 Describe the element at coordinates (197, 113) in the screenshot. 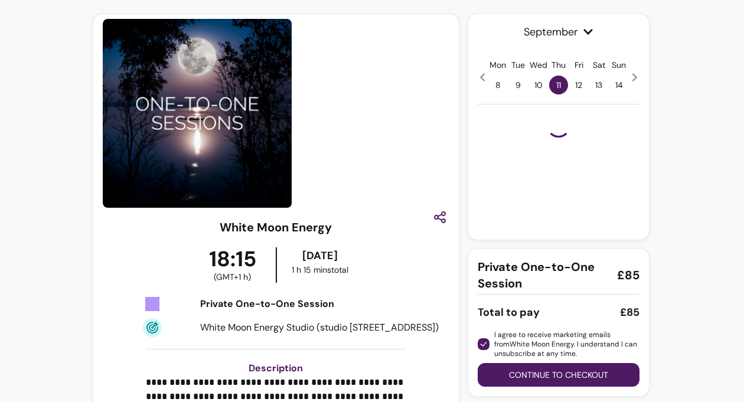

I see `img: https://d3pz9znudhj10h.cloudfront.net/0f36b46d-8c34-4ad3-92c4-8018eff7e56b` at that location.